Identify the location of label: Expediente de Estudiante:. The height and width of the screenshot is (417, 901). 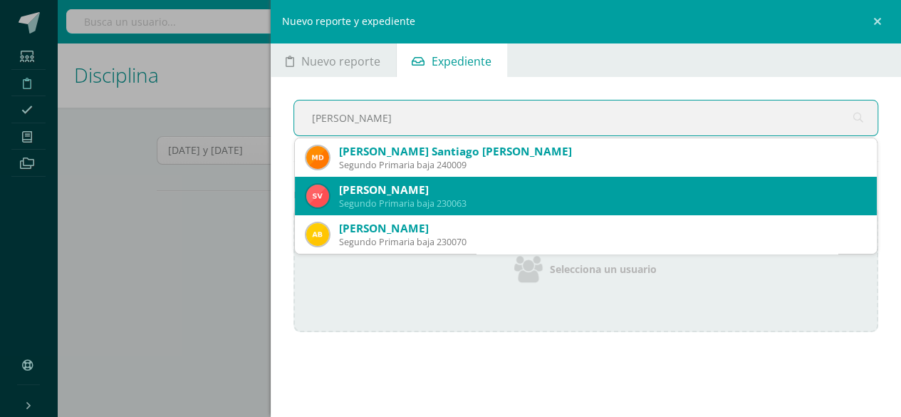
(586, 194).